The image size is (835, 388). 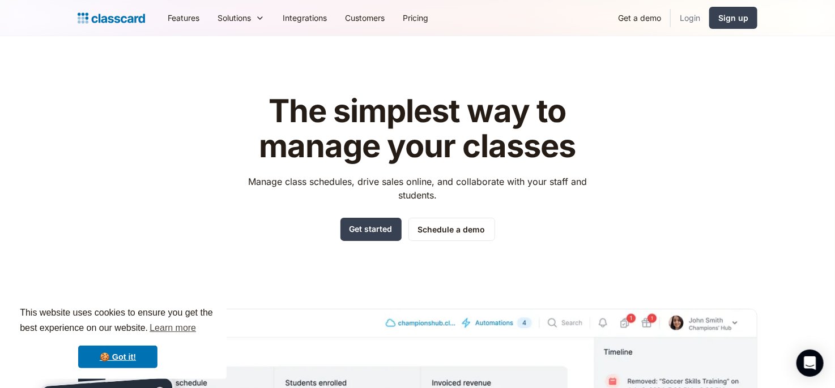 What do you see at coordinates (733, 18) in the screenshot?
I see `a: Sign up` at bounding box center [733, 18].